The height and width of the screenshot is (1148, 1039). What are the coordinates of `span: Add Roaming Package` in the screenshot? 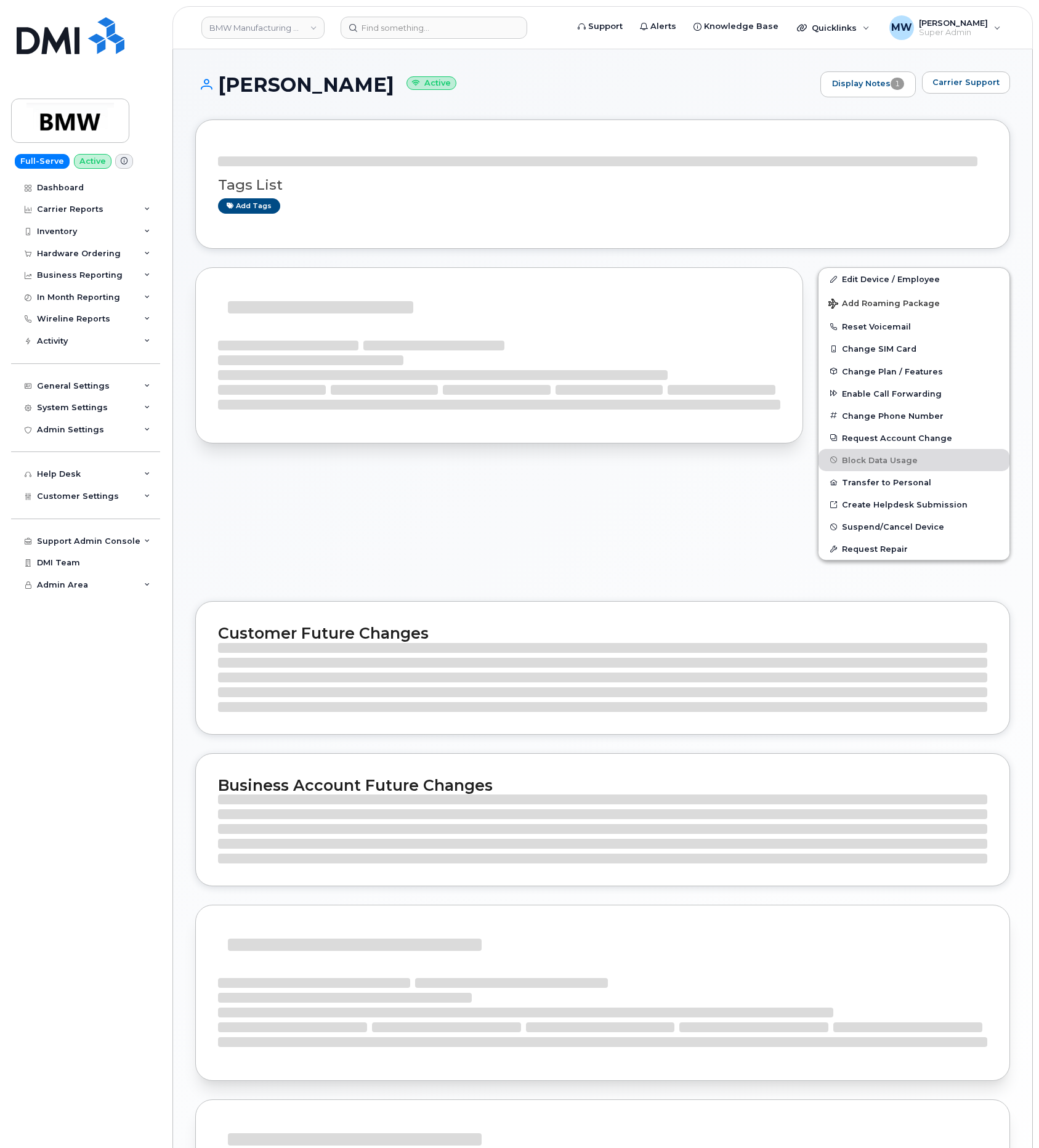 It's located at (884, 304).